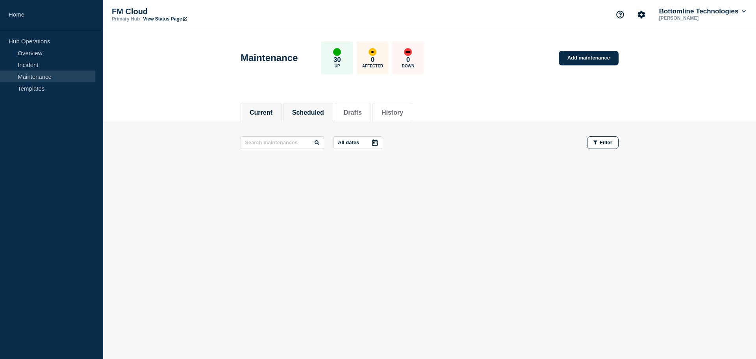 The height and width of the screenshot is (359, 756). I want to click on p: Up, so click(337, 66).